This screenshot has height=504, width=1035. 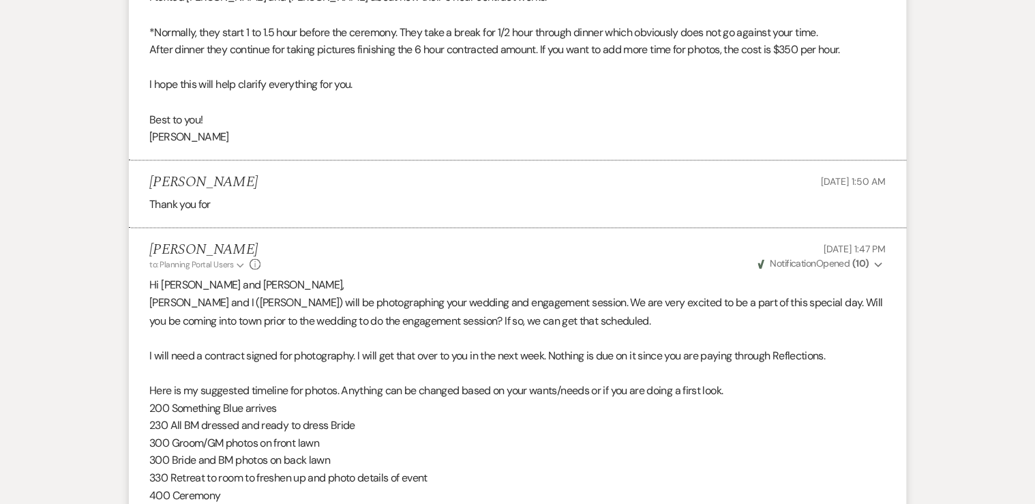 I want to click on span: Opened, so click(x=814, y=263).